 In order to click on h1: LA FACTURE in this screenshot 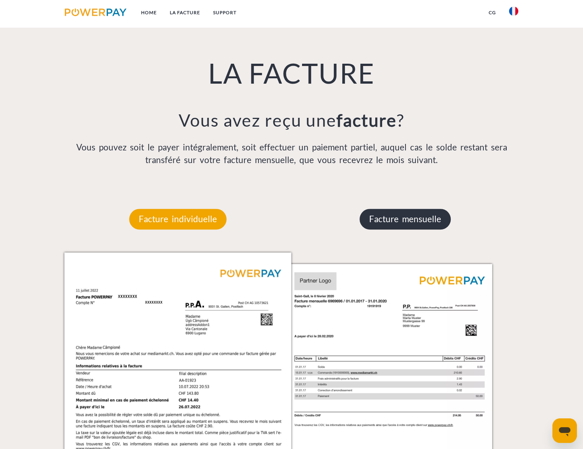, I will do `click(291, 73)`.